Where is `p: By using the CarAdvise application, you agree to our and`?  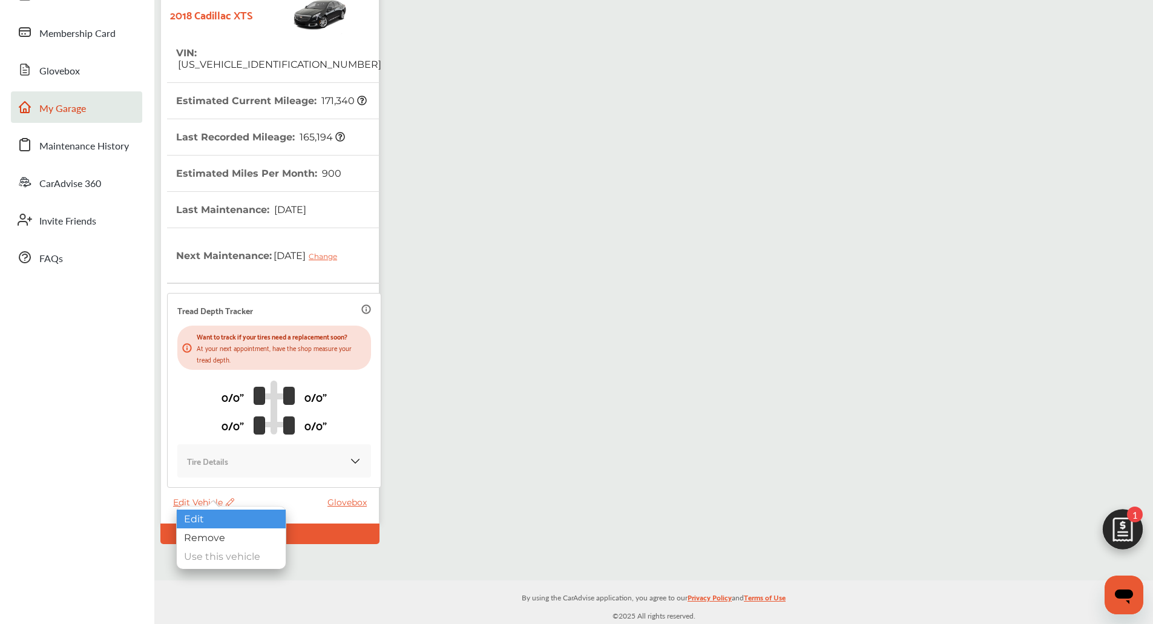
p: By using the CarAdvise application, you agree to our and is located at coordinates (654, 597).